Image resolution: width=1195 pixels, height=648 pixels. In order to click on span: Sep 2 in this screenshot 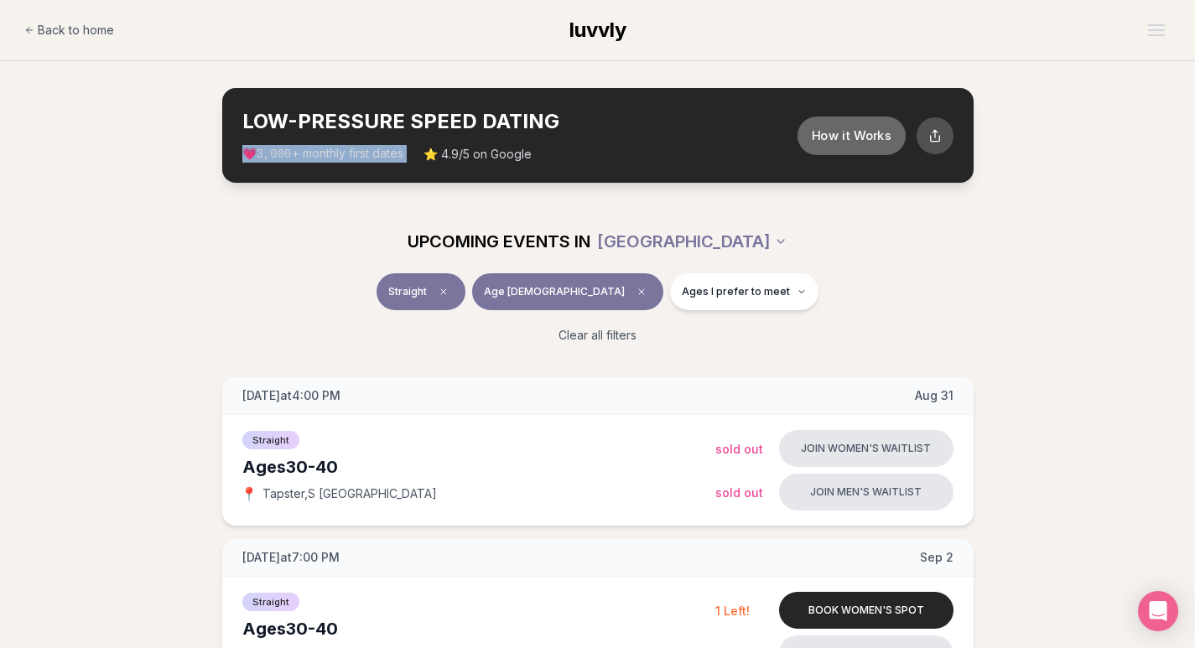, I will do `click(937, 558)`.